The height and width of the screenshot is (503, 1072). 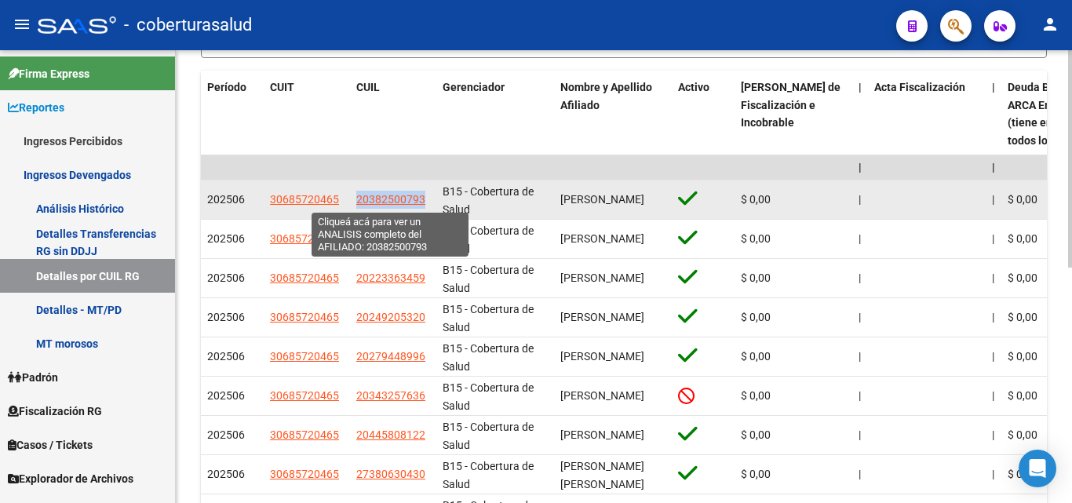 What do you see at coordinates (927, 114) in the screenshot?
I see `datatable-header-cell: Acta Fiscalización` at bounding box center [927, 114].